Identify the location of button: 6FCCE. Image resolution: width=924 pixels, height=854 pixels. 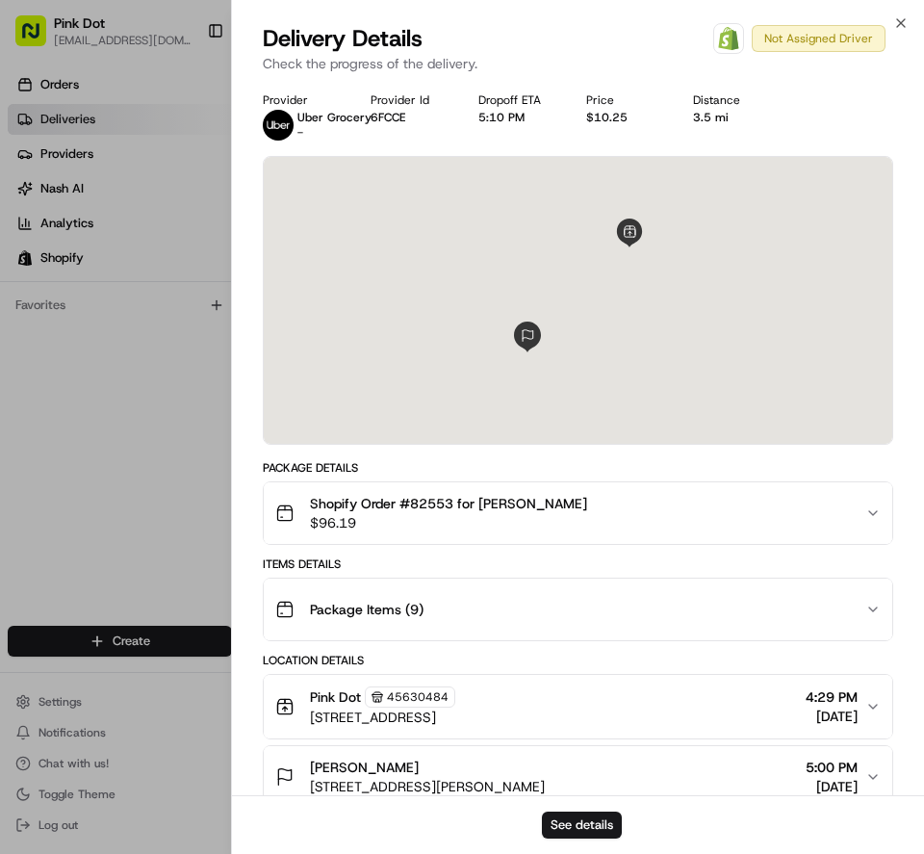
(388, 117).